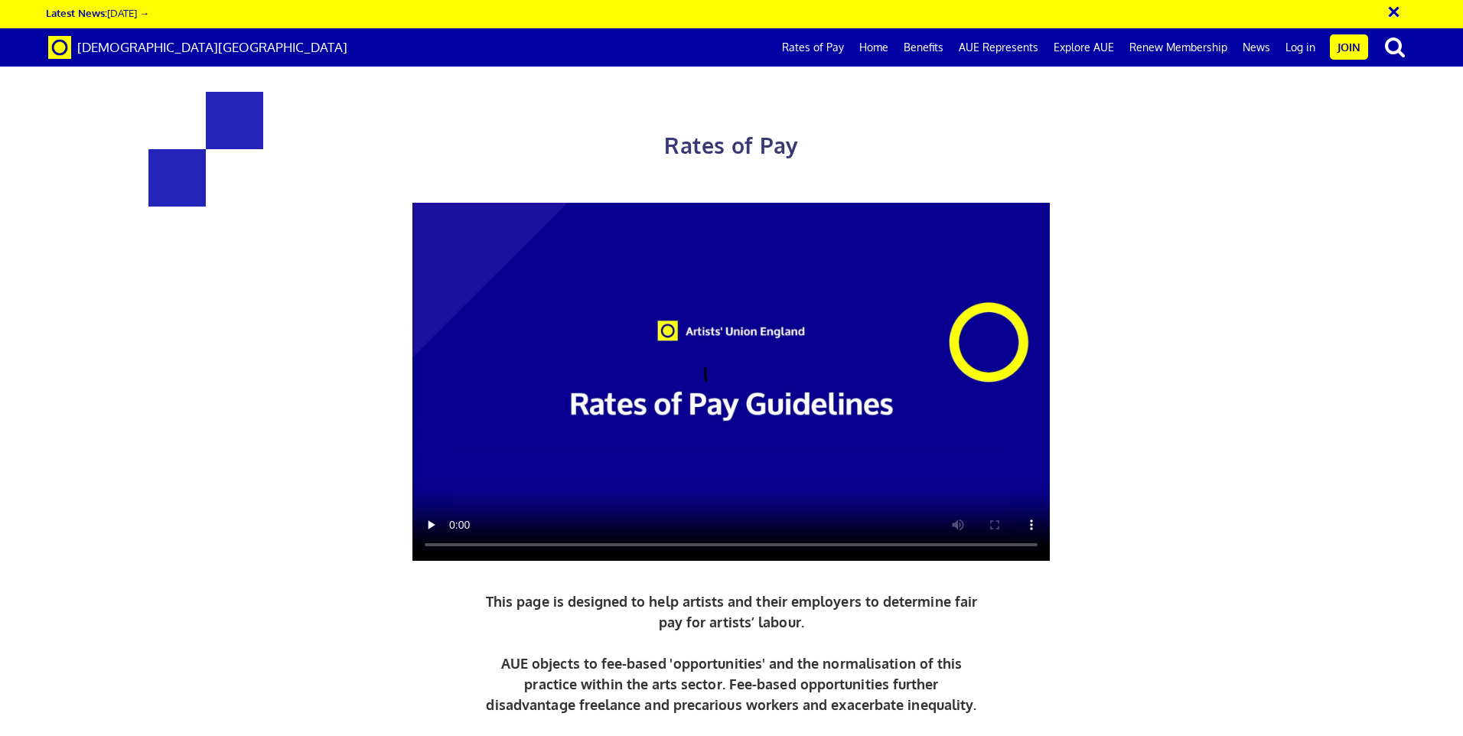 The width and height of the screenshot is (1463, 736). What do you see at coordinates (999, 47) in the screenshot?
I see `a: AUE Represents` at bounding box center [999, 47].